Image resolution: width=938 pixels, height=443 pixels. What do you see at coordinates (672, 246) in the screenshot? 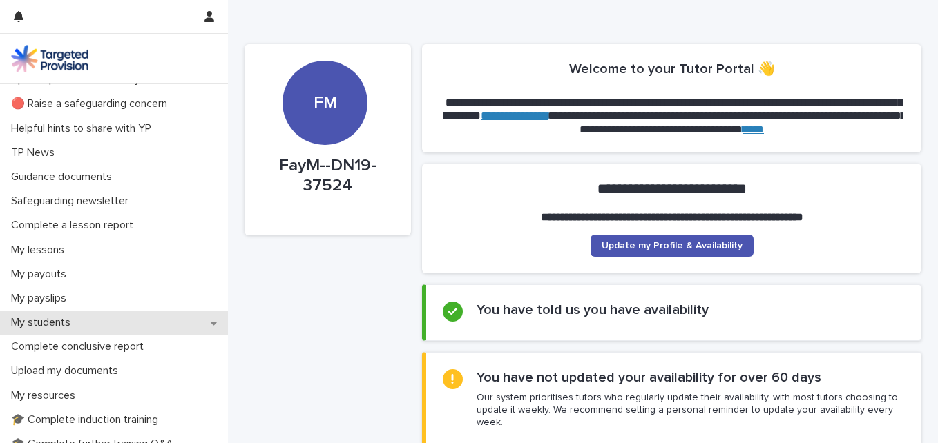
I see `span: Update my Profile & Availability` at bounding box center [672, 246].